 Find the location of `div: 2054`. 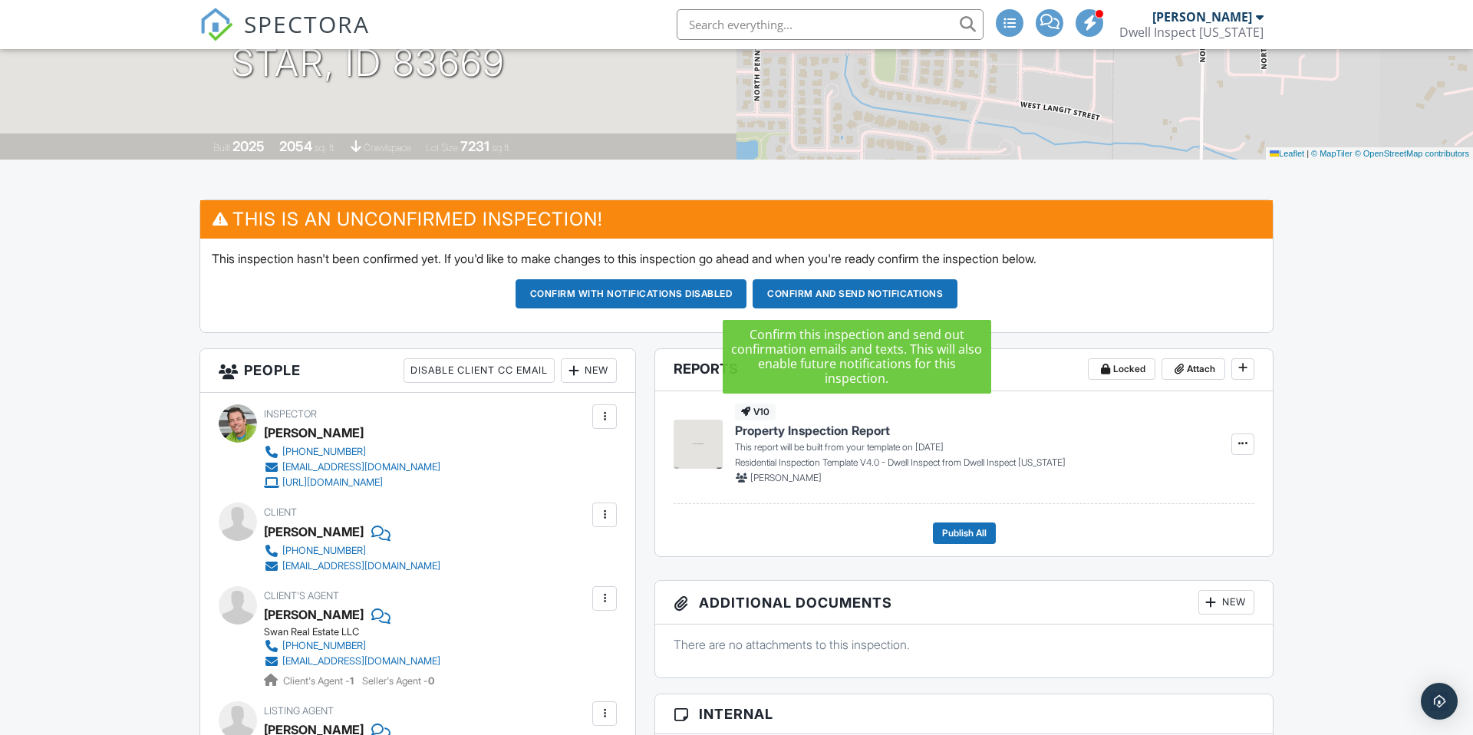

div: 2054 is located at coordinates (295, 146).